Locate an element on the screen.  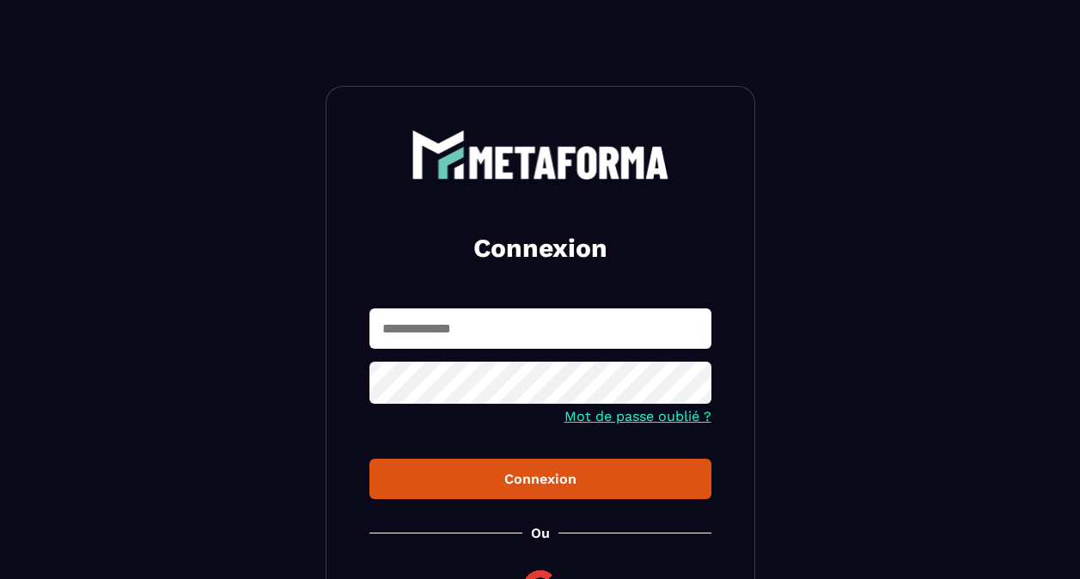
img: logo is located at coordinates (541, 155).